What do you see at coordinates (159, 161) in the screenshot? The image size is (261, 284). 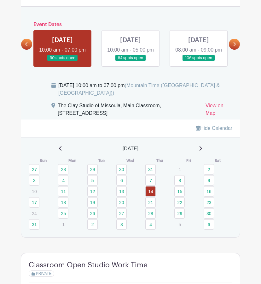 I see `th: Thu` at bounding box center [159, 161].